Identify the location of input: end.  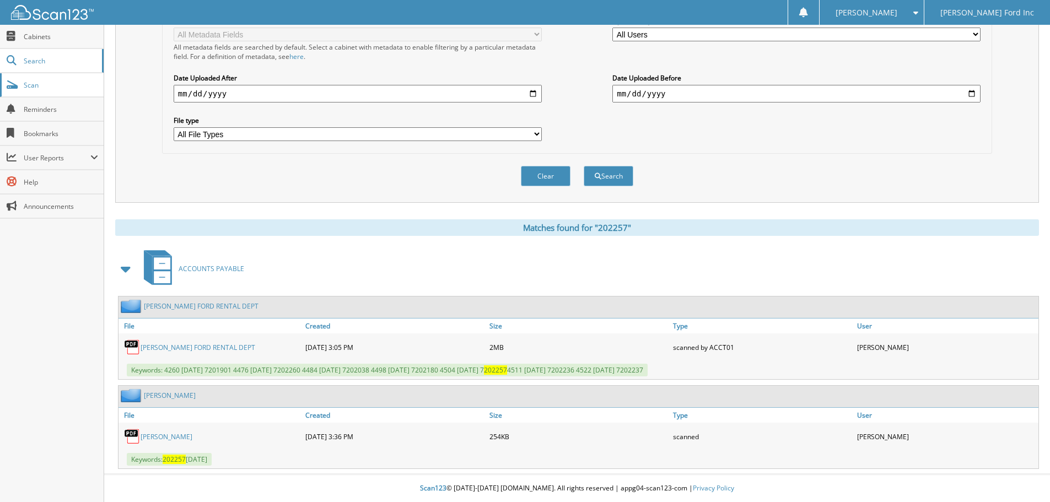
(797, 94).